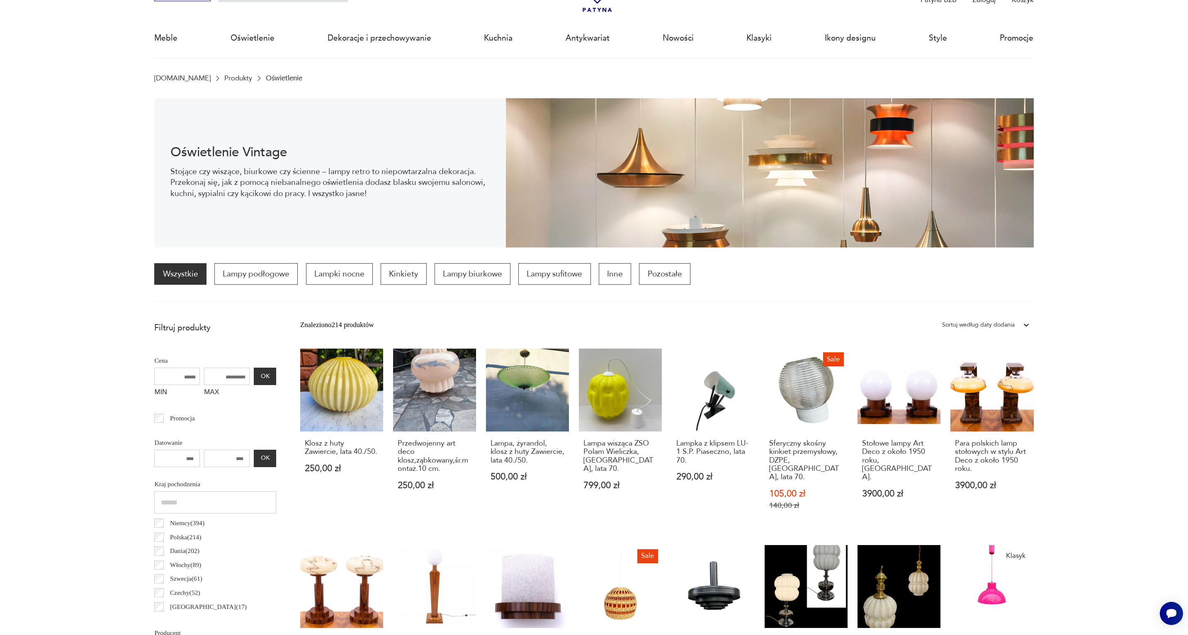 The image size is (1188, 635). Describe the element at coordinates (403, 274) in the screenshot. I see `a: Kinkiety` at that location.